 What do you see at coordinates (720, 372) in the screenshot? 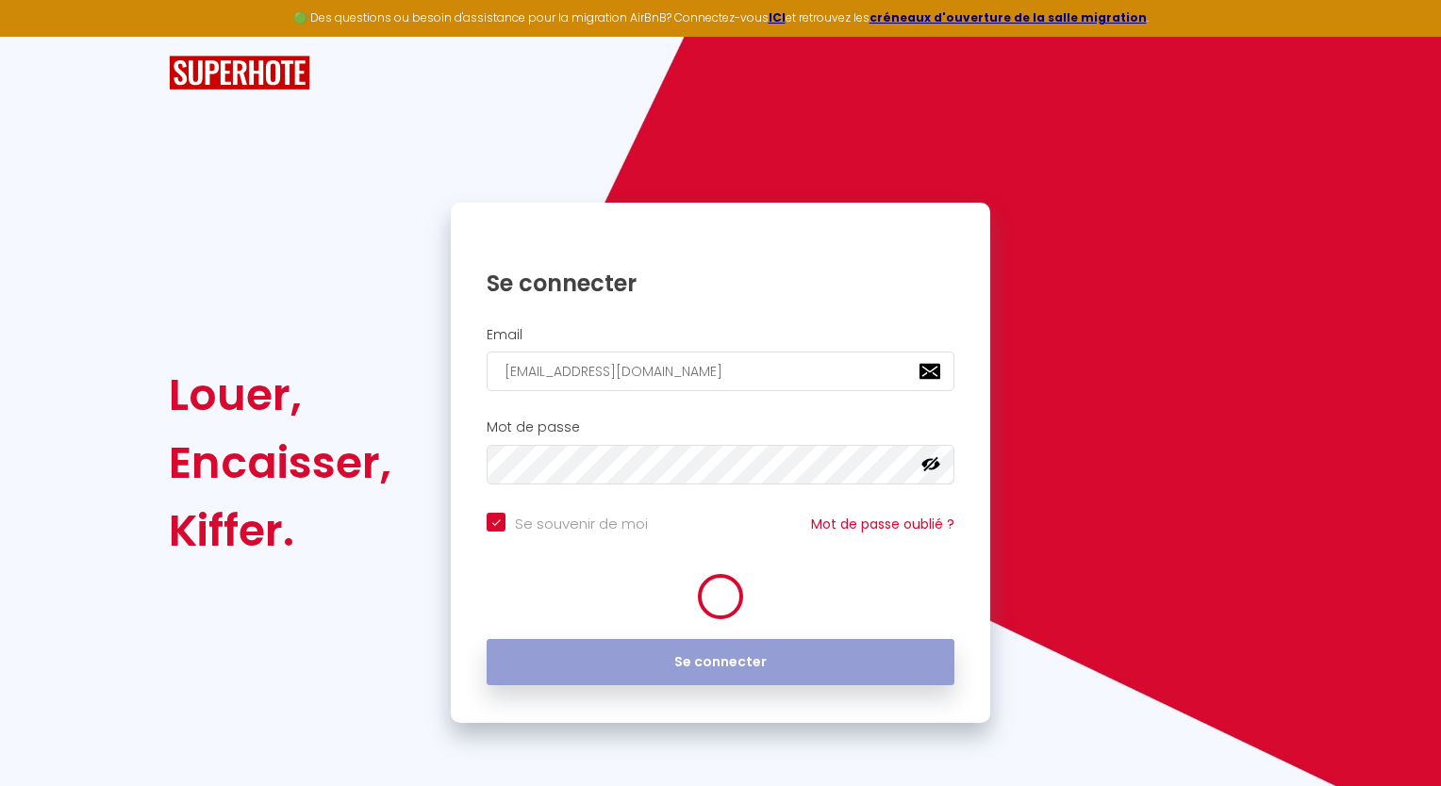
I see `input: Ton Email` at bounding box center [720, 372].